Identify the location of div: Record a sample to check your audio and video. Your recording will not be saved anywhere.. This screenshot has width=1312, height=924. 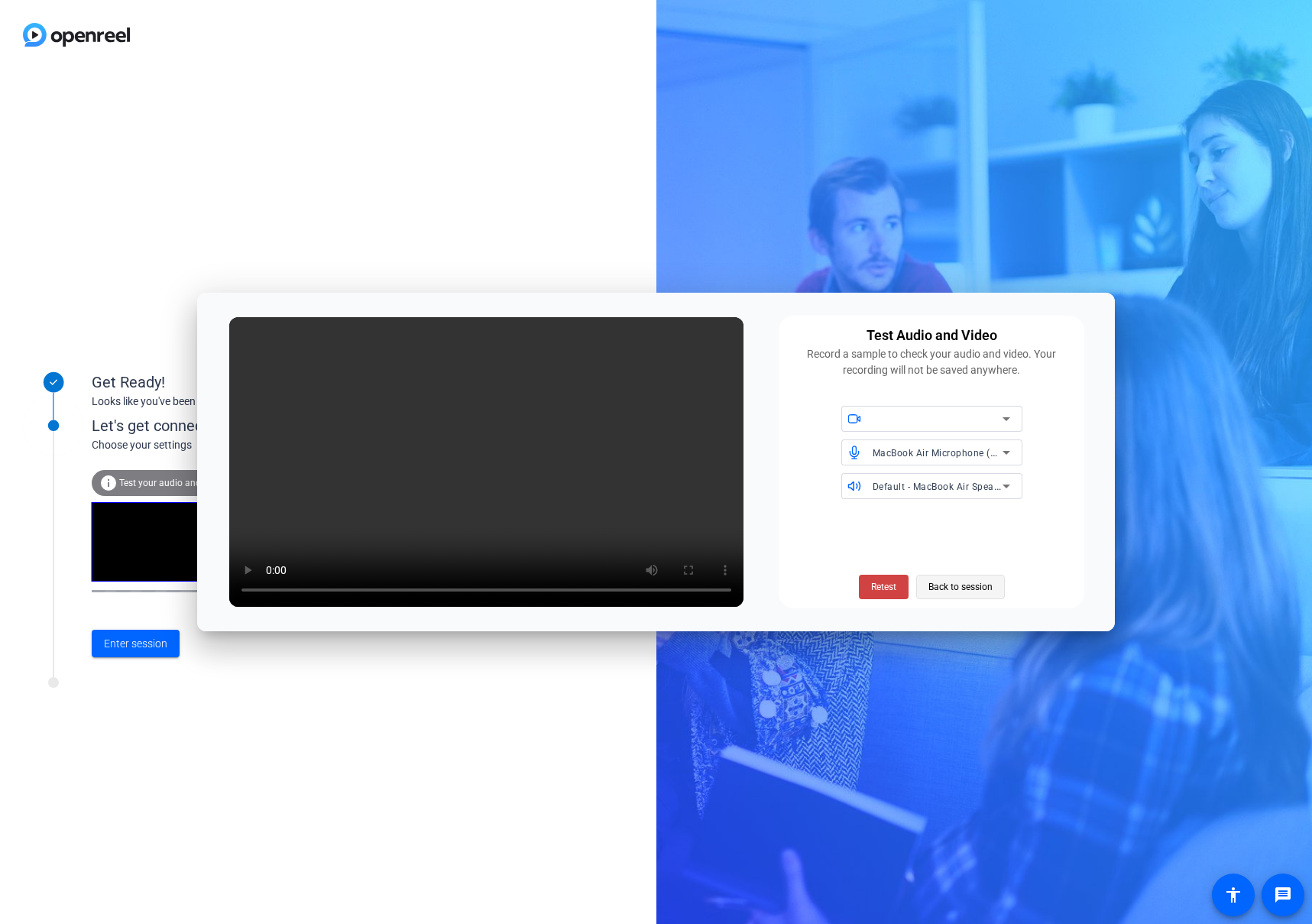
(932, 363).